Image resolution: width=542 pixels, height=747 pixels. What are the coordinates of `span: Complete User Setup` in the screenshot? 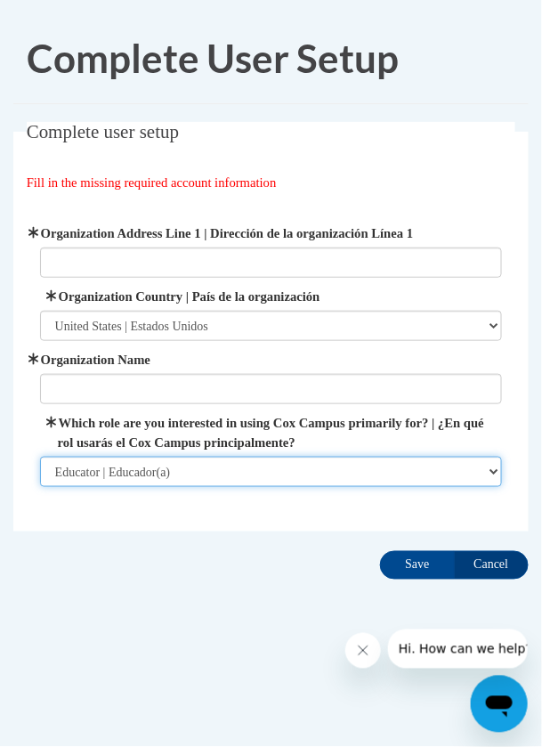 It's located at (213, 58).